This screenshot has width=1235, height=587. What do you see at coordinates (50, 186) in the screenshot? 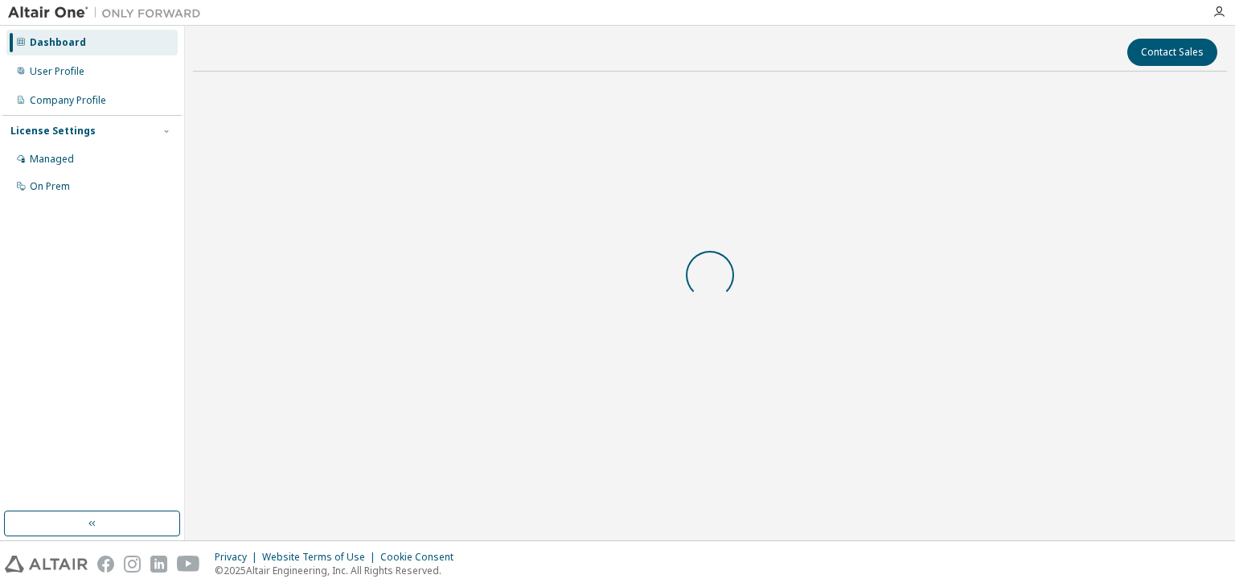
I see `div: On Prem` at bounding box center [50, 186].